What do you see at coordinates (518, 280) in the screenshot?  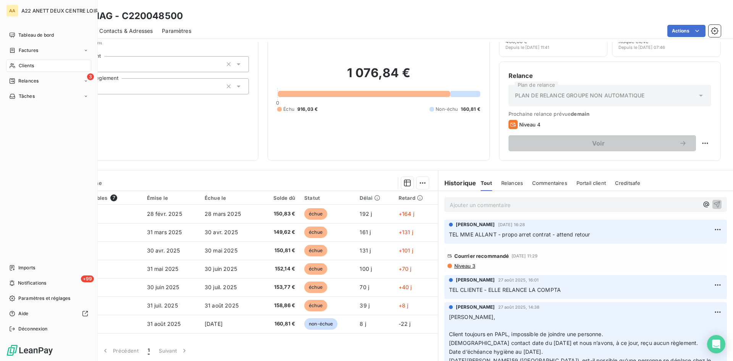 I see `span: 27 août 2025, 16:01` at bounding box center [518, 280].